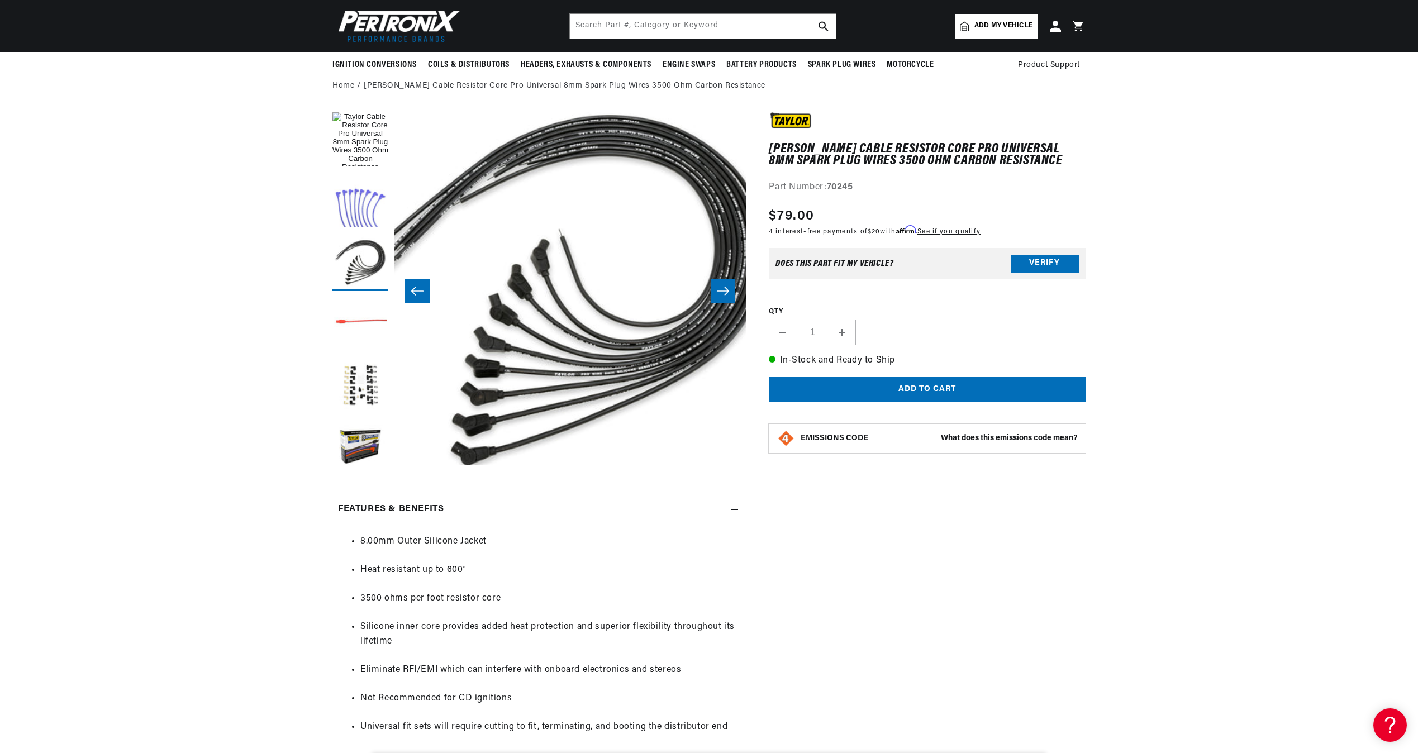 This screenshot has height=753, width=1418. What do you see at coordinates (539, 509) in the screenshot?
I see `summary: Features & Benefits` at bounding box center [539, 509].